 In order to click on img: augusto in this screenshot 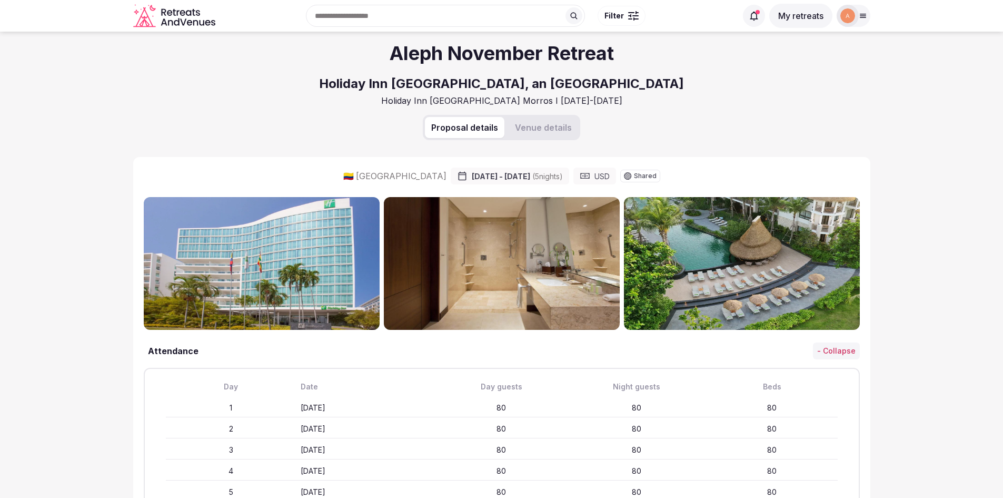, I will do `click(848, 16)`.